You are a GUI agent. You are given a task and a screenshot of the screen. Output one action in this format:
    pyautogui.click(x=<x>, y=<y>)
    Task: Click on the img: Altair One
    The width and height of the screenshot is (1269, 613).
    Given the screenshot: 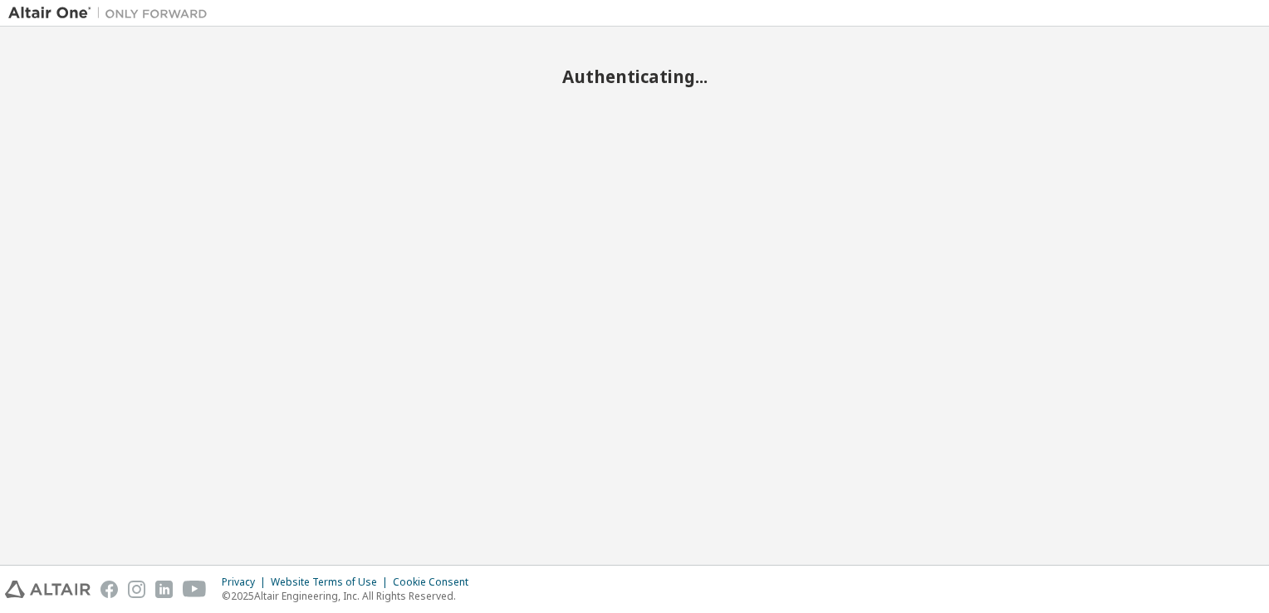 What is the action you would take?
    pyautogui.click(x=112, y=13)
    